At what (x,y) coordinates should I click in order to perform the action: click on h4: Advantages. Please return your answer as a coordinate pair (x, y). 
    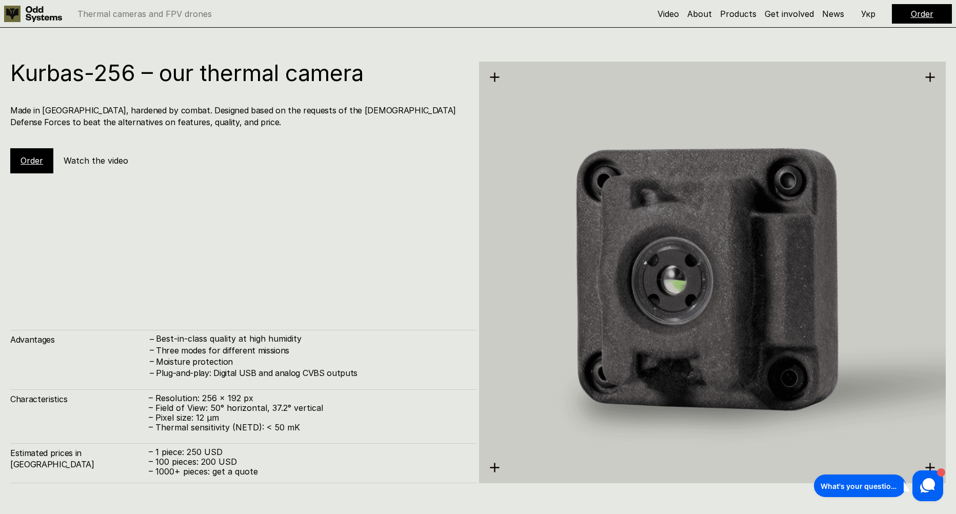
    Looking at the image, I should click on (80, 340).